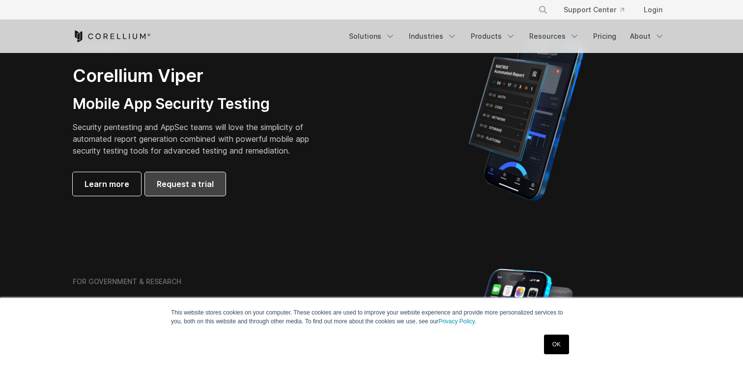 This screenshot has width=743, height=367. I want to click on a: Learn more, so click(107, 184).